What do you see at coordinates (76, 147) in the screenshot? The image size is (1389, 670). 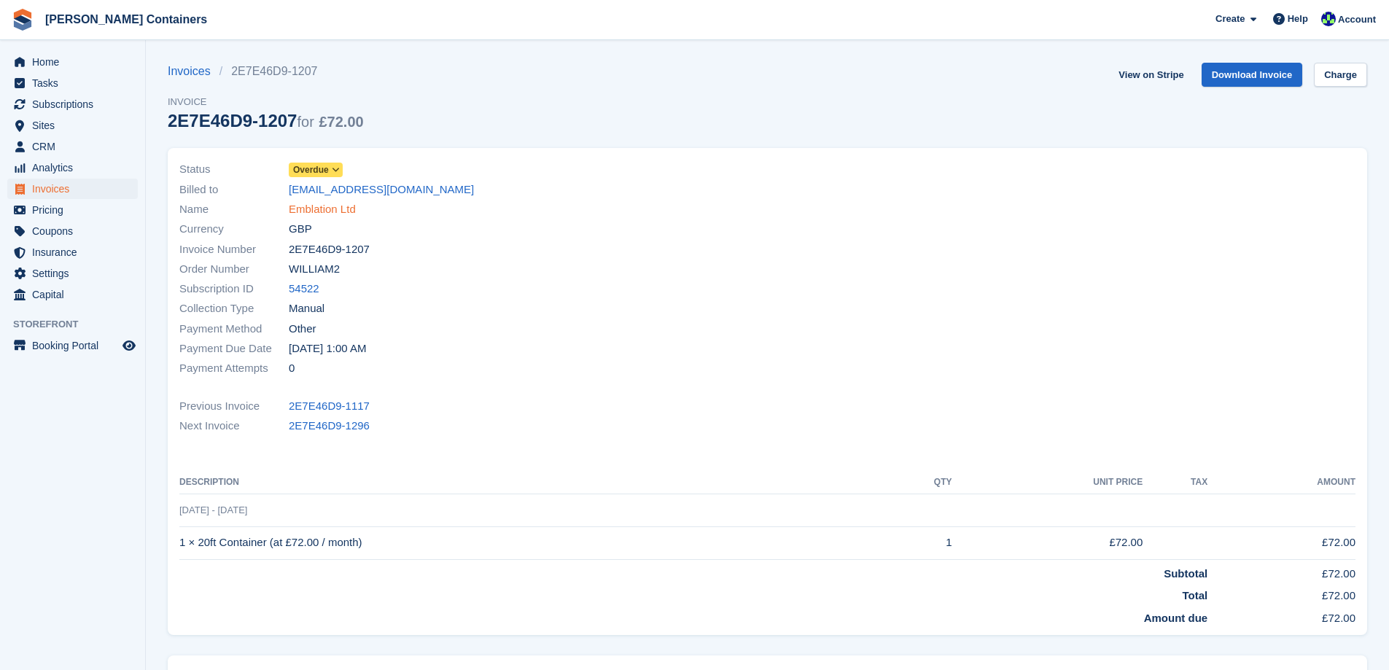 I see `span: CRM` at bounding box center [76, 147].